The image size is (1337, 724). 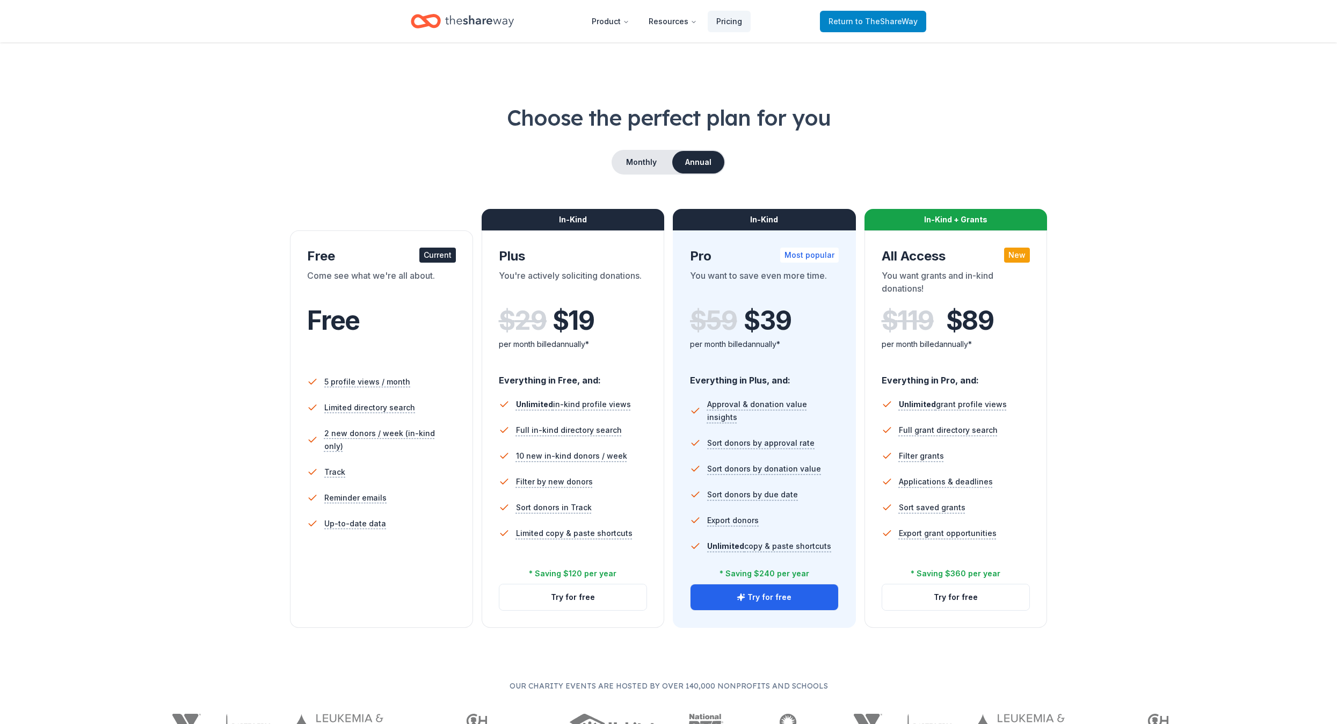 I want to click on span: Export grant opportunities, so click(x=948, y=533).